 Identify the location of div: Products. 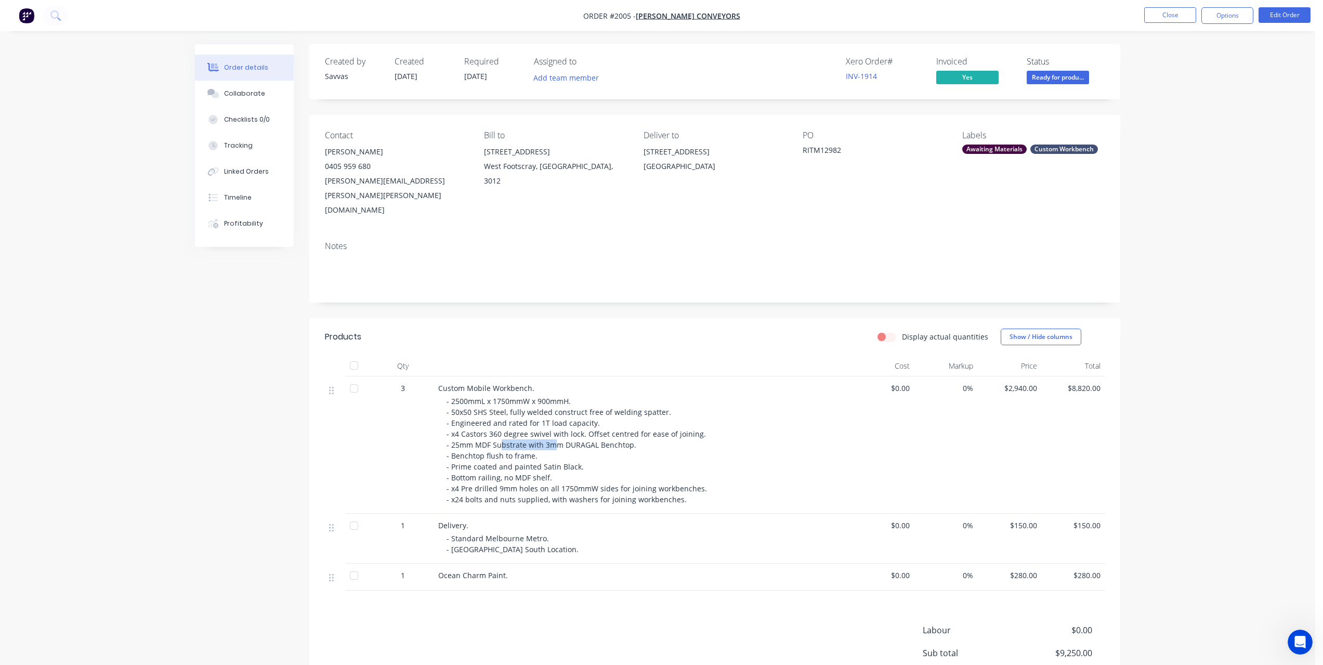
(343, 337).